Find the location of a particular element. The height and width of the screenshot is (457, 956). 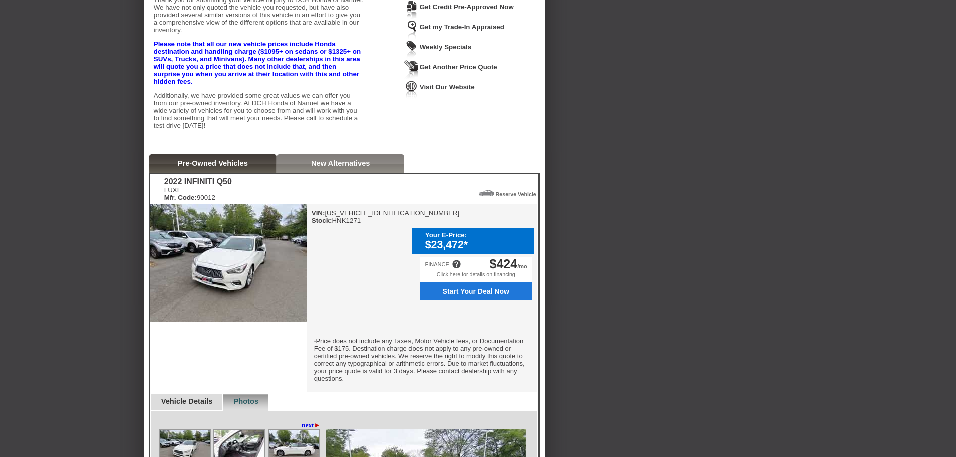

a: Photos is located at coordinates (246, 401).